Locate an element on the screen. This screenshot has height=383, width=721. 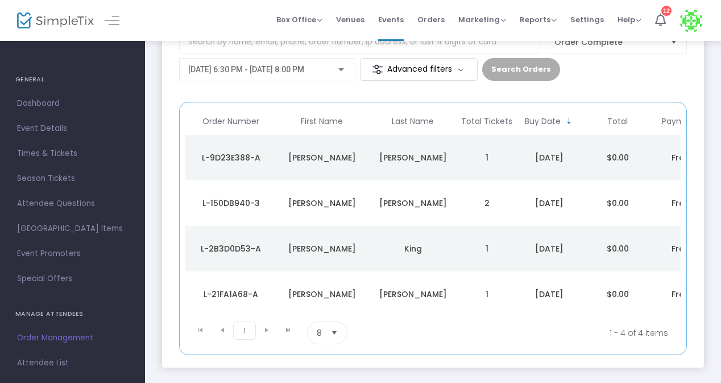
span: Marketing is located at coordinates (482, 19).